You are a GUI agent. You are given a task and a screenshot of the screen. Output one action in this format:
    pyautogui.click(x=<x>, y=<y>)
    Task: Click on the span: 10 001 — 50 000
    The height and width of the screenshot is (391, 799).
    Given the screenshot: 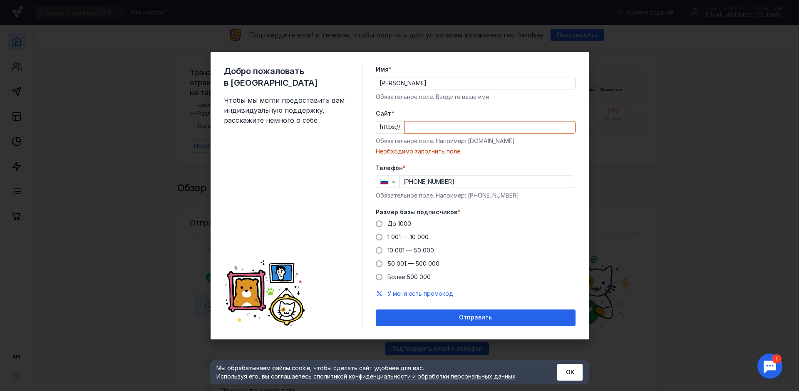 What is the action you would take?
    pyautogui.click(x=411, y=250)
    